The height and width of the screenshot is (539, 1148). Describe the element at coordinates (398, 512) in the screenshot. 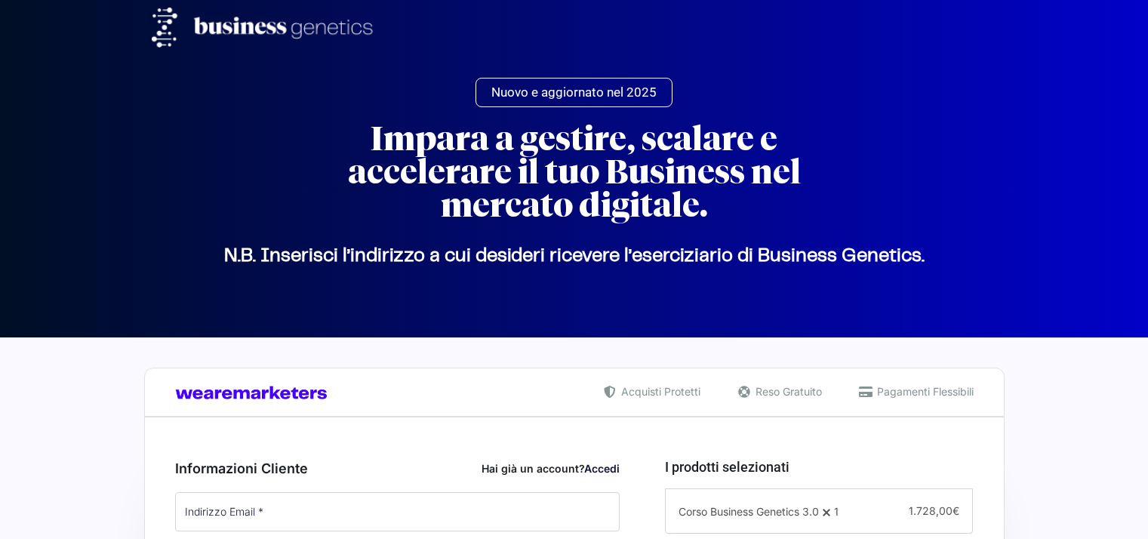

I see `input: Indirizzo Email *` at that location.